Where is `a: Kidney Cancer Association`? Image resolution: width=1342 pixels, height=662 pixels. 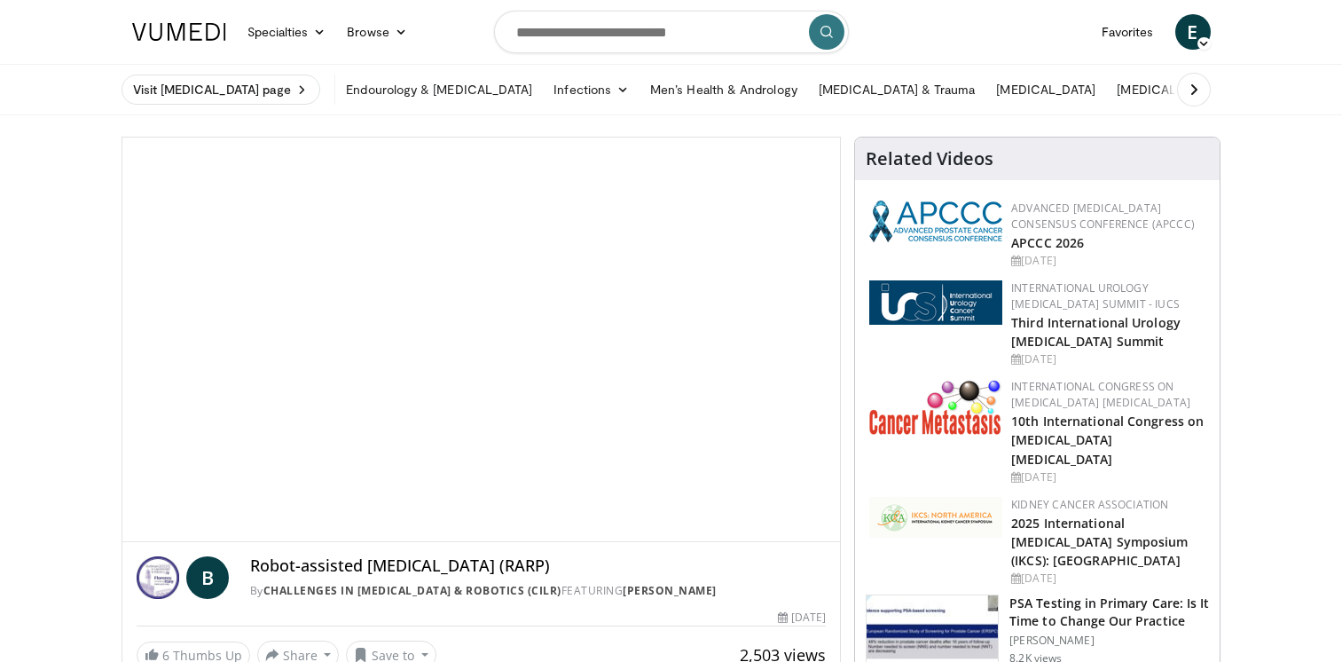 a: Kidney Cancer Association is located at coordinates (1089, 504).